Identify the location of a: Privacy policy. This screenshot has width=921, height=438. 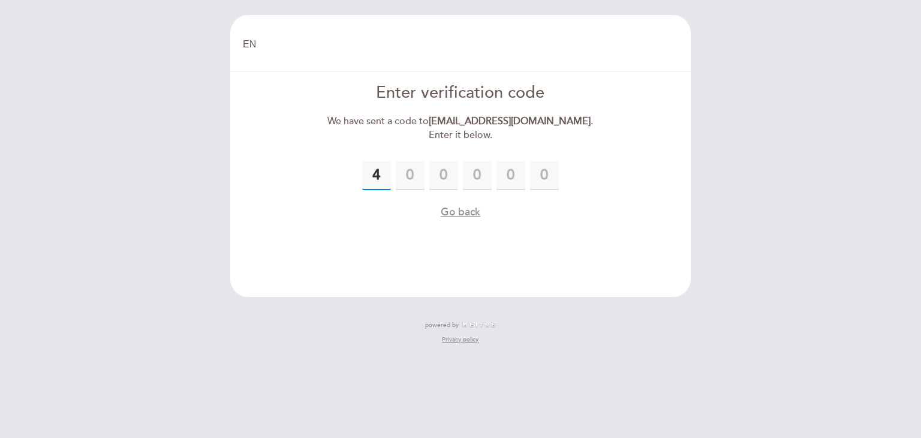
(460, 339).